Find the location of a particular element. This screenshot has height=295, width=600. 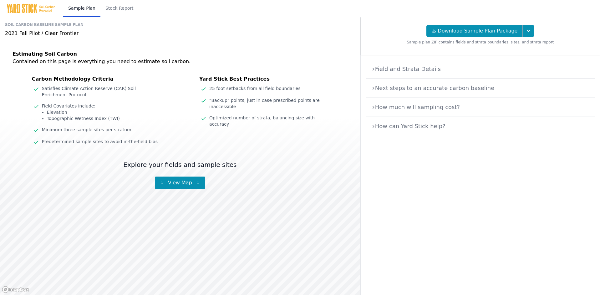

div: Optimized number of strata, balancing size with accuracy is located at coordinates (267, 121).